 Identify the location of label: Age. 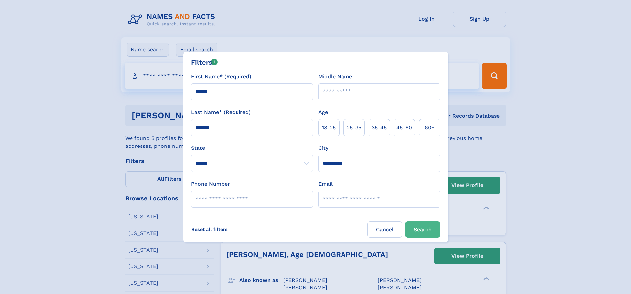
(323, 112).